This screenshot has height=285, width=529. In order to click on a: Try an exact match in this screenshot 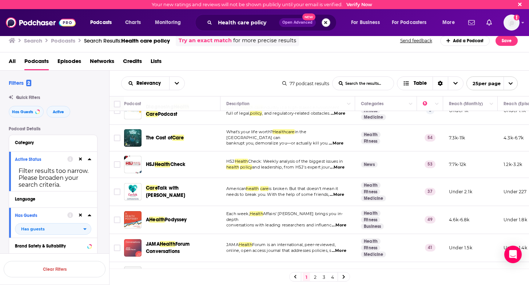, I will do `click(205, 40)`.